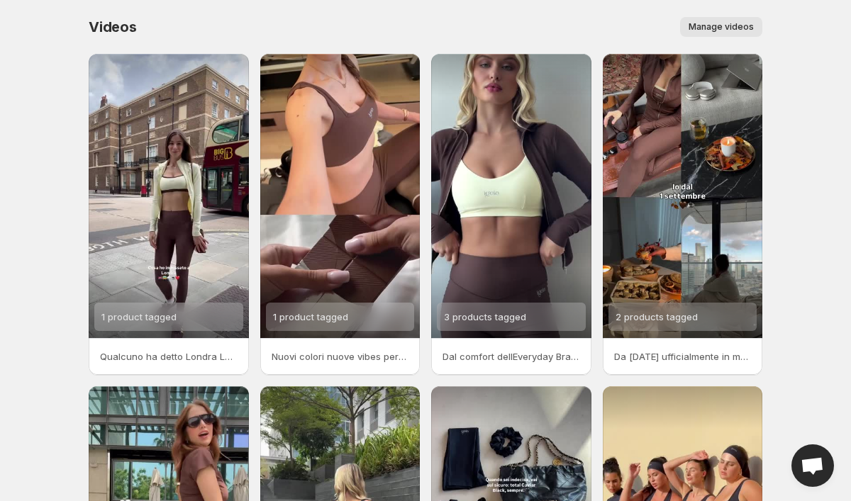 The image size is (851, 501). What do you see at coordinates (813, 466) in the screenshot?
I see `div: Open chat` at bounding box center [813, 466].